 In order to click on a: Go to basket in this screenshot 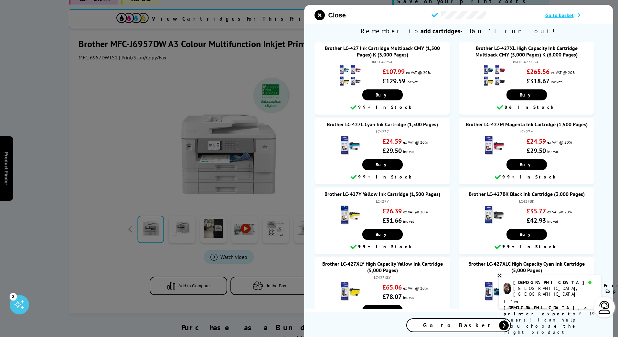, I will do `click(574, 15)`.